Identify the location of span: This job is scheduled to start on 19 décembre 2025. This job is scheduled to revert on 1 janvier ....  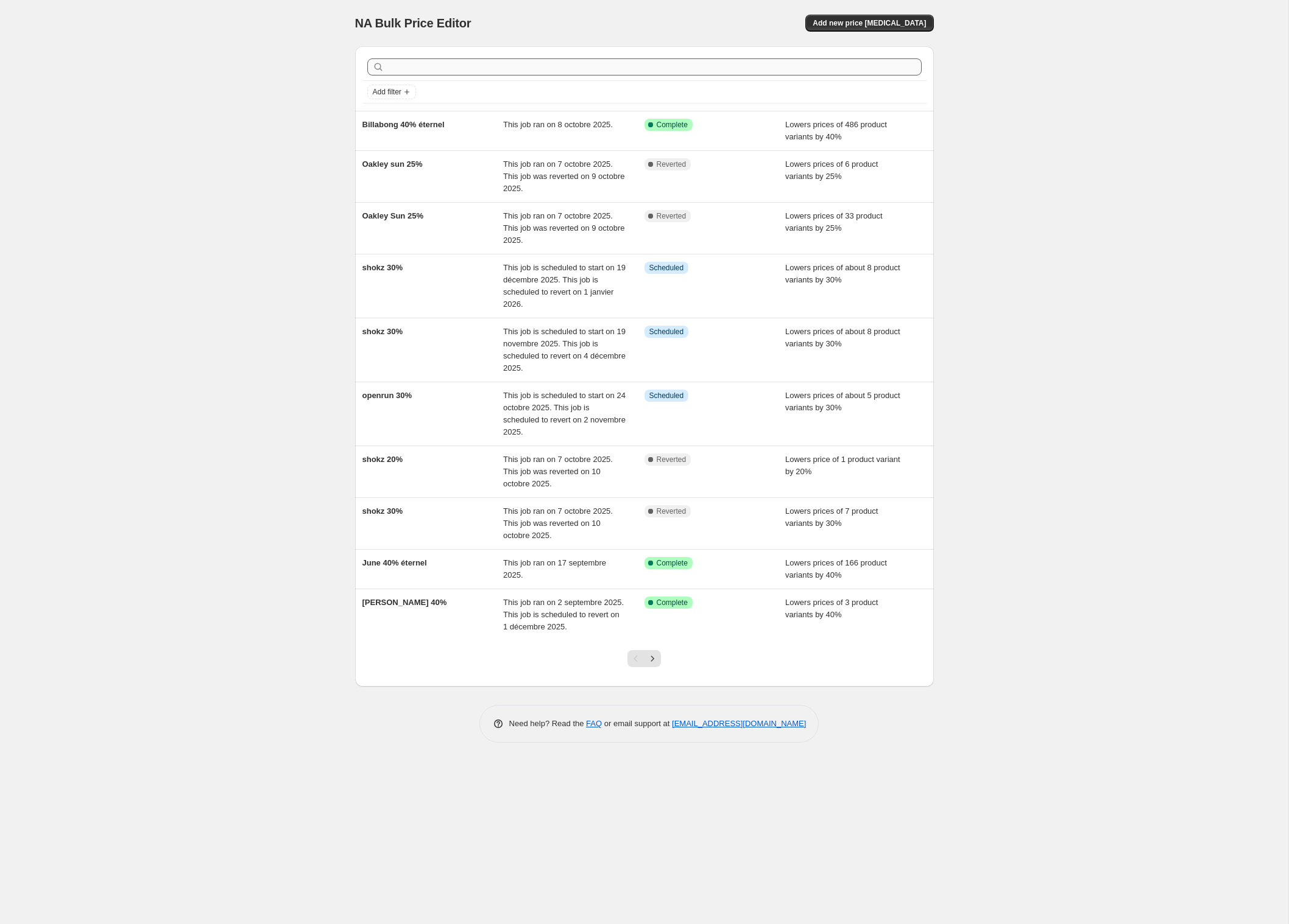
(564, 286).